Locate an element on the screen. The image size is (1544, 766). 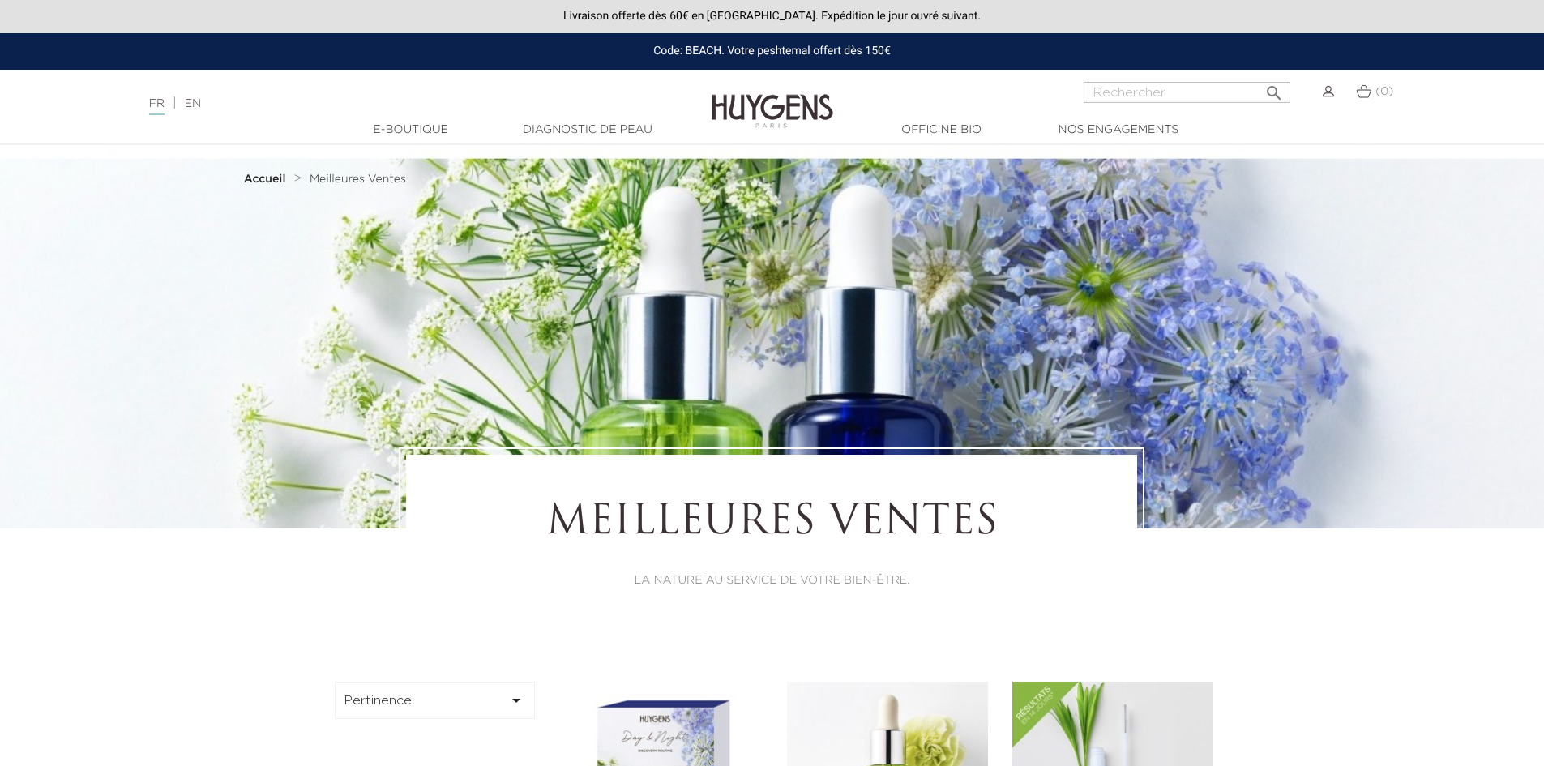
span: Meilleures Ventes is located at coordinates (358, 179).